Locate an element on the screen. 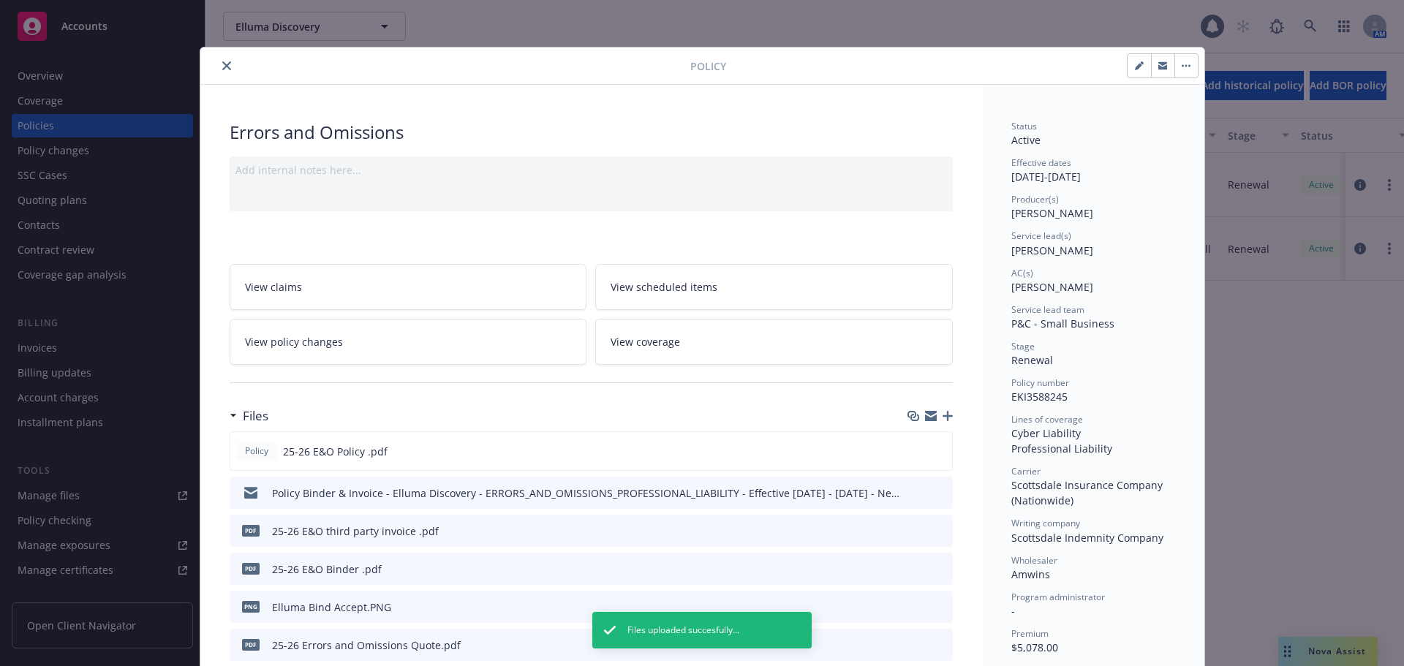  span: Amwins is located at coordinates (1030, 574).